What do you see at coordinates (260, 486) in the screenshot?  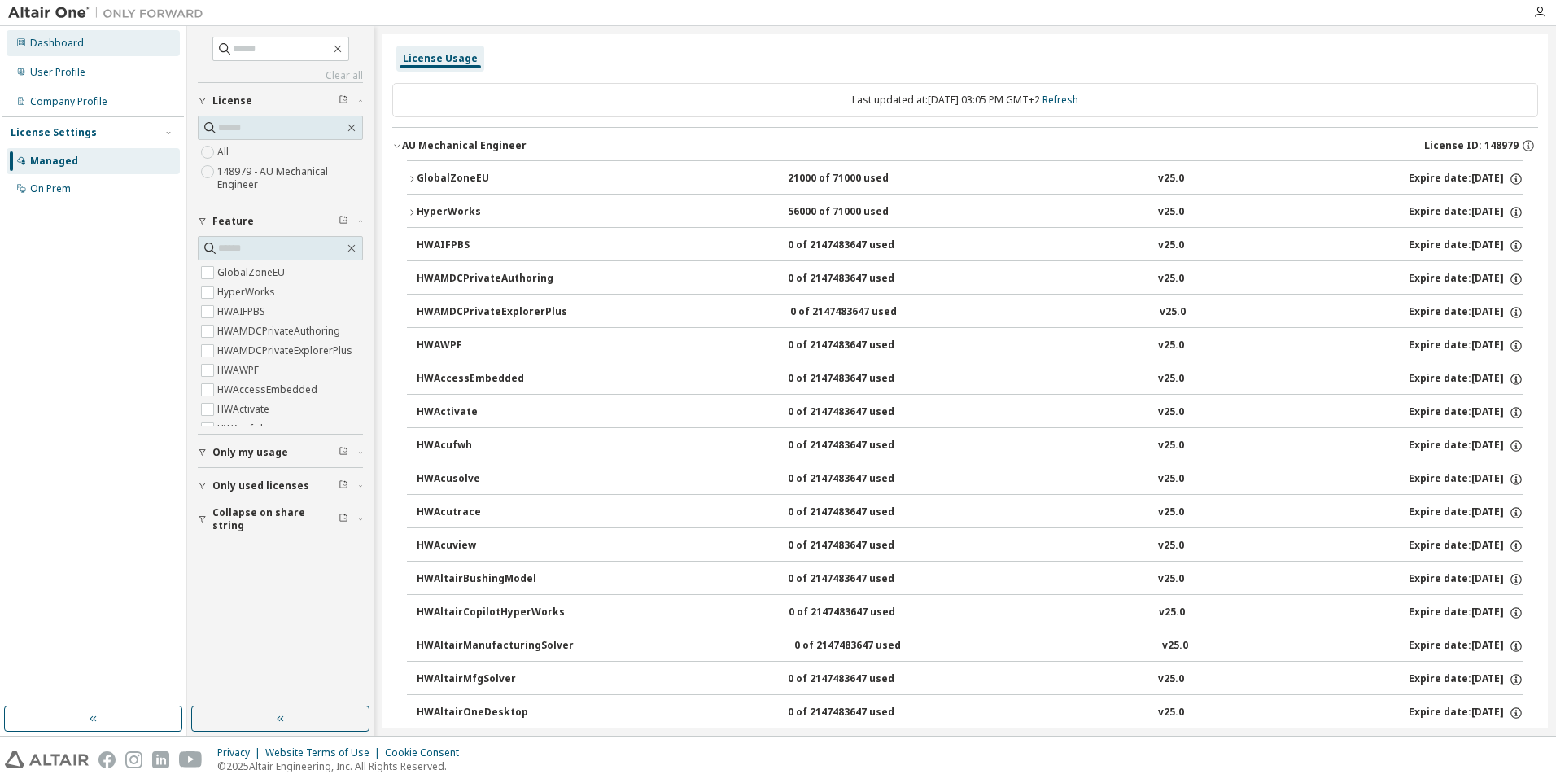 I see `span: Only used licenses` at bounding box center [260, 486].